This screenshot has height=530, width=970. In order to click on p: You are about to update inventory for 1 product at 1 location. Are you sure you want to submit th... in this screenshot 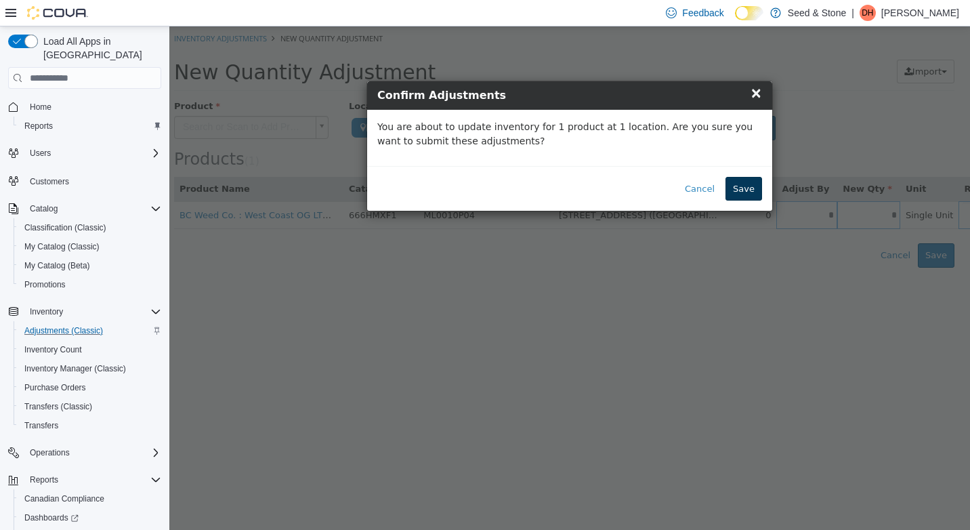, I will do `click(400, 108)`.